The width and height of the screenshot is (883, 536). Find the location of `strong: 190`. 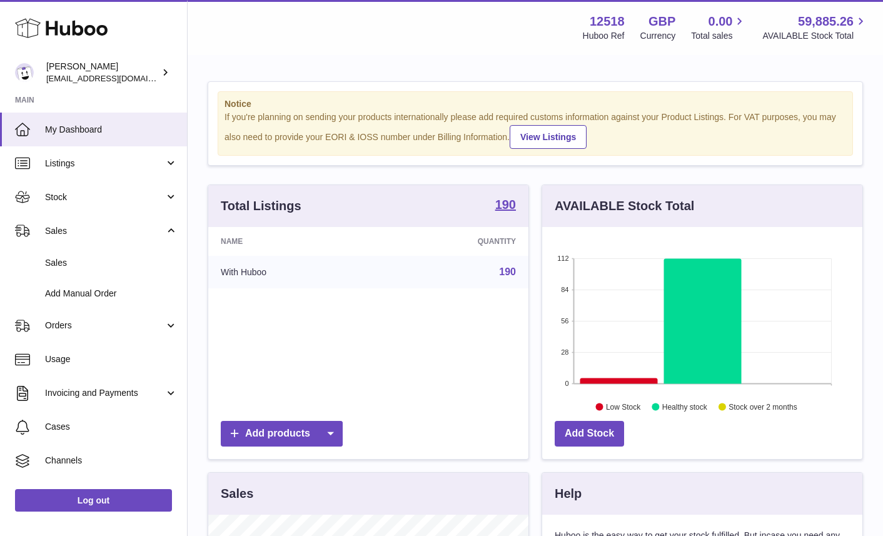

strong: 190 is located at coordinates (505, 204).